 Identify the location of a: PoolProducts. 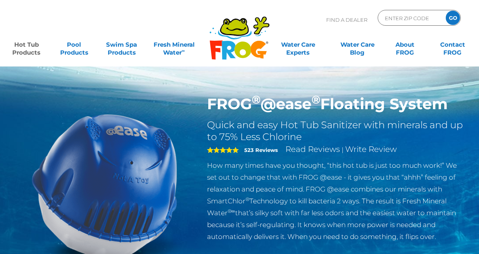
(74, 45).